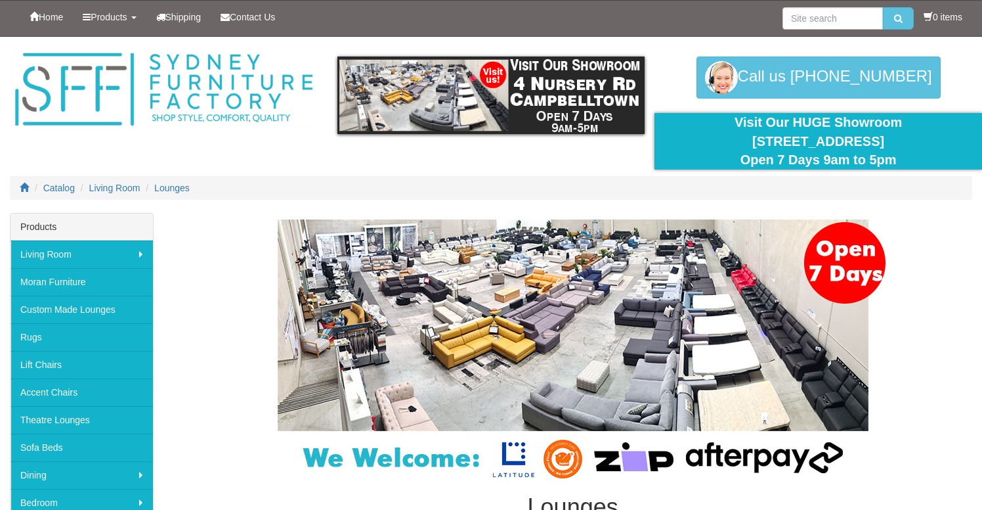 Image resolution: width=982 pixels, height=510 pixels. I want to click on input: Site search, so click(833, 18).